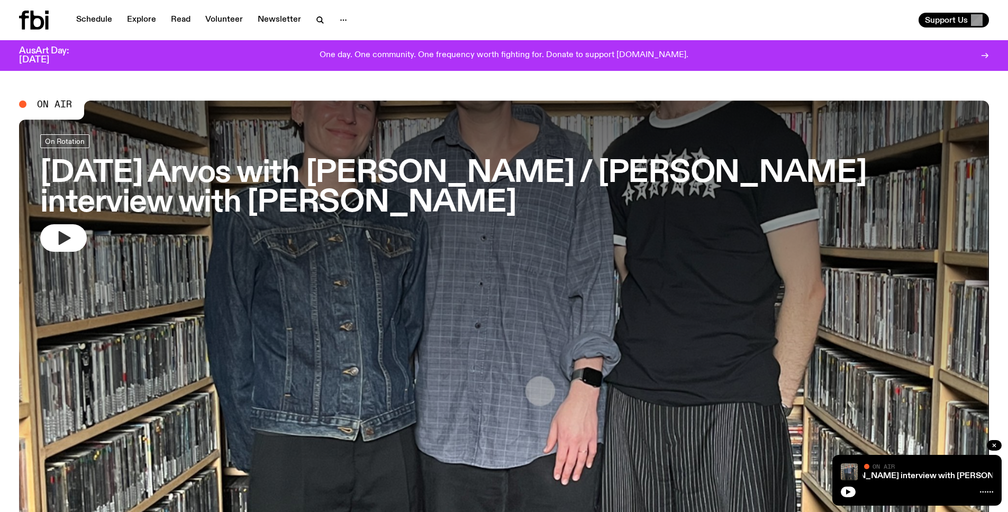 The width and height of the screenshot is (1008, 512). What do you see at coordinates (953, 20) in the screenshot?
I see `button: Support Us` at bounding box center [953, 20].